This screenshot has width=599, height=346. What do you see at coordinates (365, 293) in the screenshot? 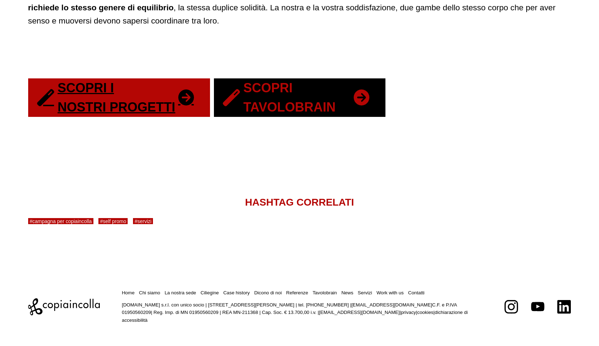
I see `a: Servizi` at bounding box center [365, 293].